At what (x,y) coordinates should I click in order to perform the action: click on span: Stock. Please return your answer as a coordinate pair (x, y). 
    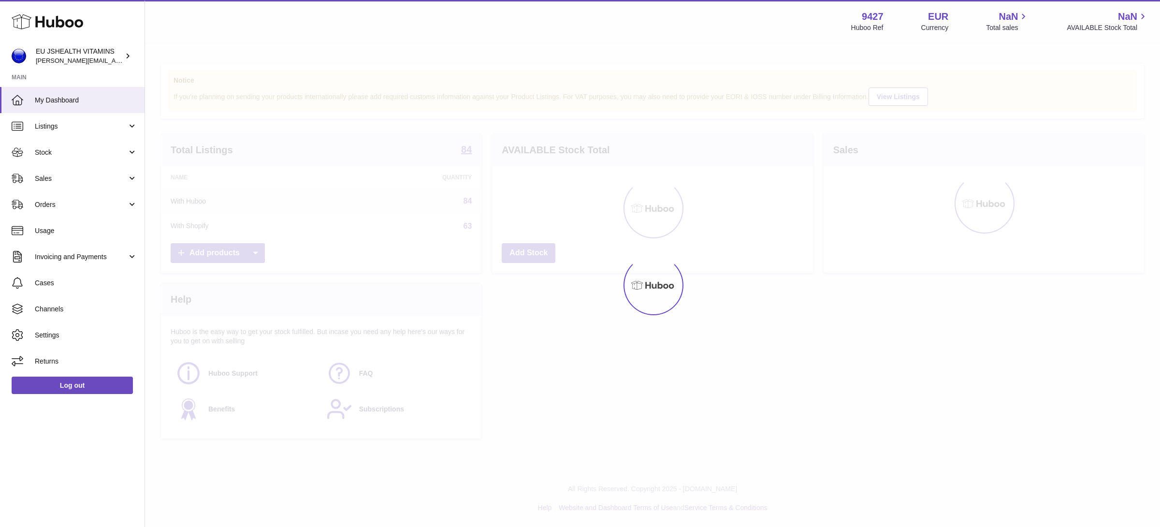
    Looking at the image, I should click on (81, 152).